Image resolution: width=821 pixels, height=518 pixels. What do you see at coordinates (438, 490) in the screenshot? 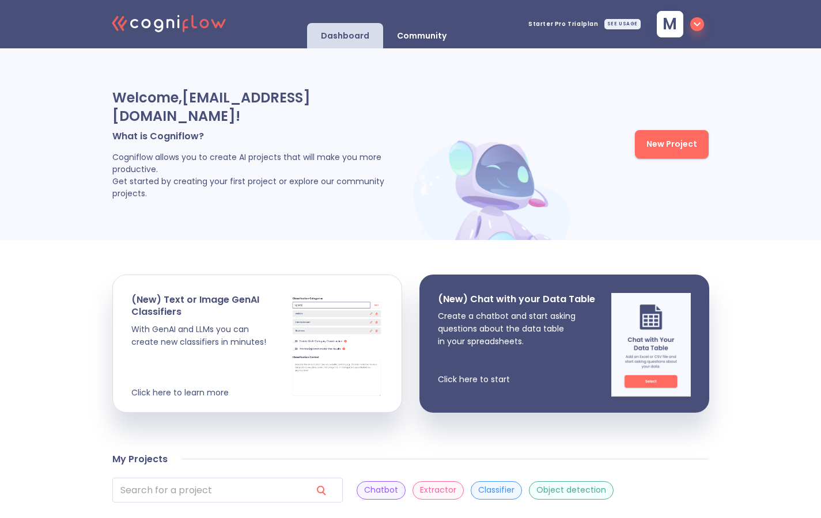
I see `p: Extractor` at bounding box center [438, 490].